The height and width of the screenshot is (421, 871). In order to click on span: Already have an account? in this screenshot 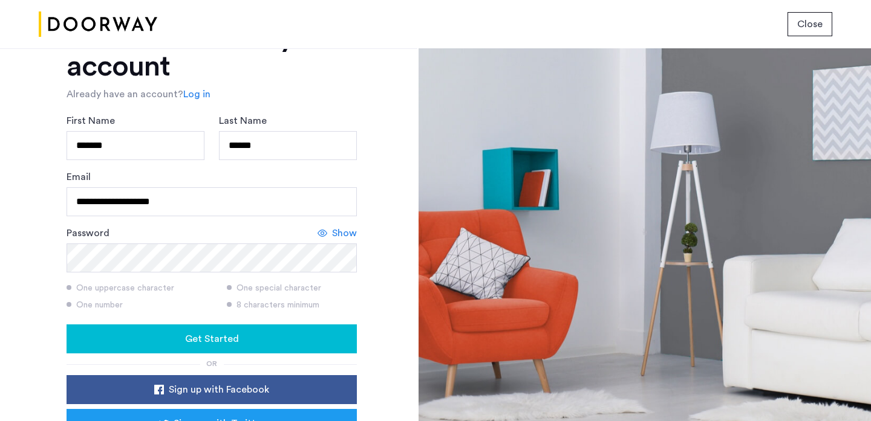, I will do `click(125, 94)`.